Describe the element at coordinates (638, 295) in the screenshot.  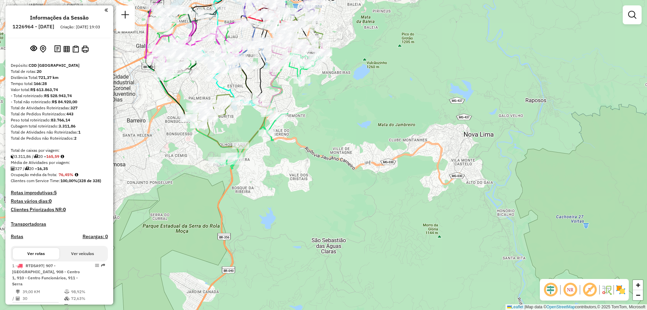
I see `a: Zoom out` at that location.